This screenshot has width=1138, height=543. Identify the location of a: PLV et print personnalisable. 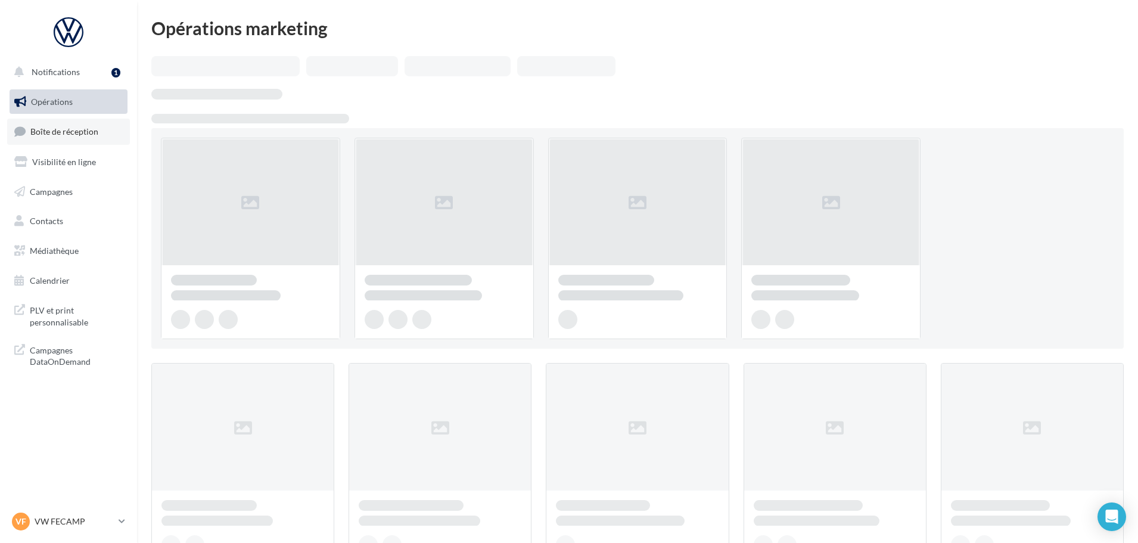
(69, 315).